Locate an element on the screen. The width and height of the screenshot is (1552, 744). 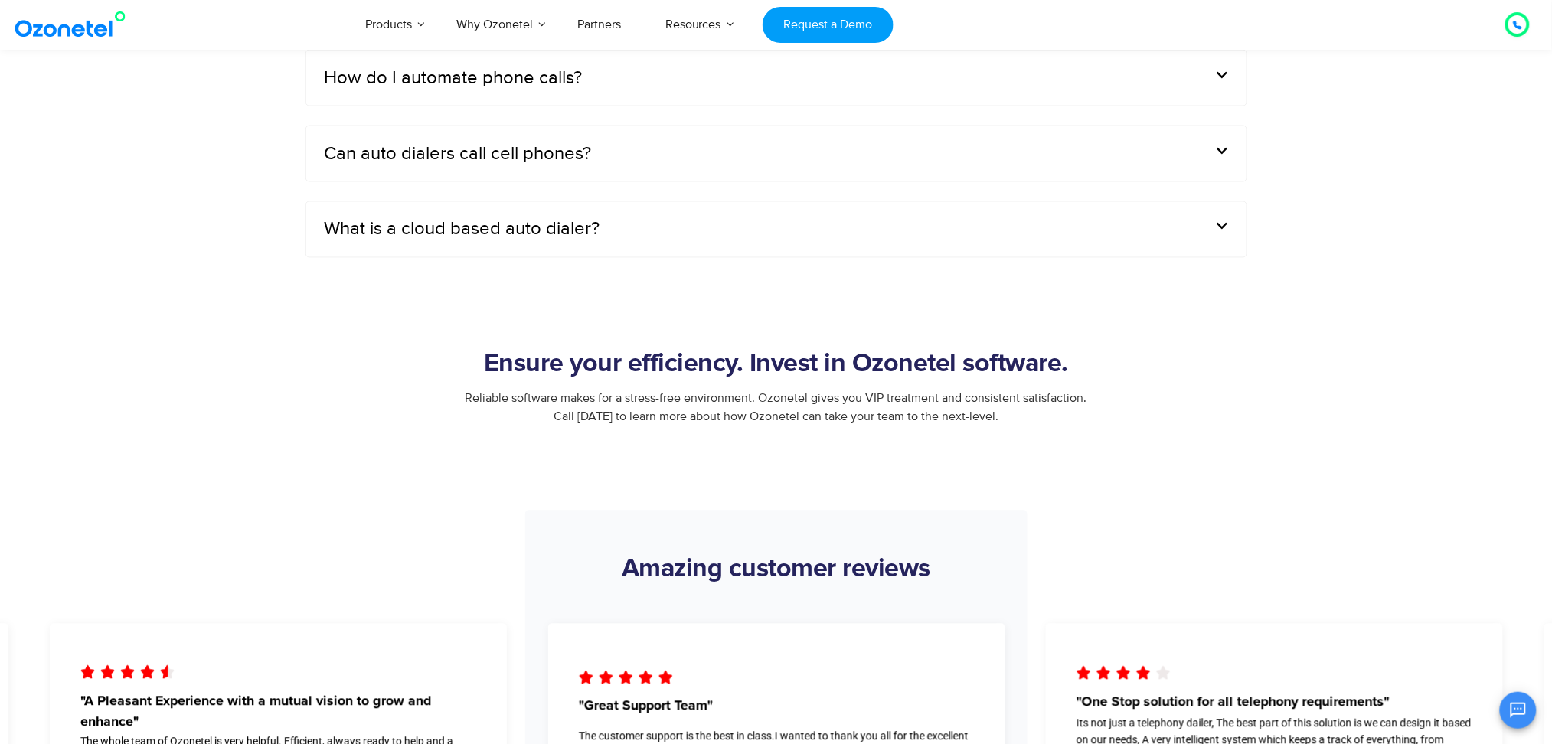
a: What is a cloud based auto dialer? is located at coordinates (463, 230).